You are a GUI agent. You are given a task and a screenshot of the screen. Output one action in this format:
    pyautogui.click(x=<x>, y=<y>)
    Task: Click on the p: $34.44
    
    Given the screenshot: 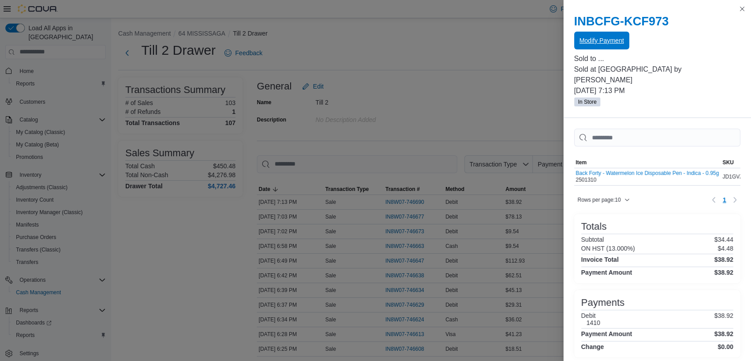 What is the action you would take?
    pyautogui.click(x=724, y=239)
    